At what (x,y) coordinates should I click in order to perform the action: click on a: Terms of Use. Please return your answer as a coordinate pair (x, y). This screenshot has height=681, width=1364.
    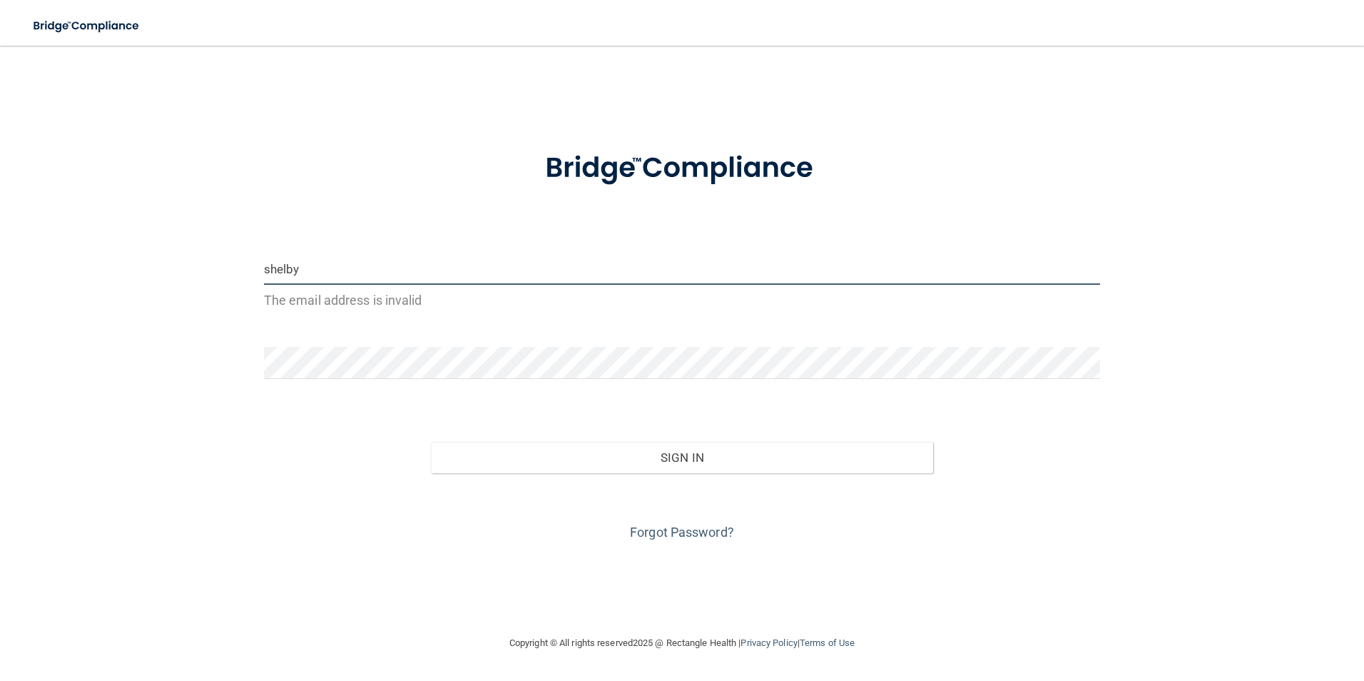
    Looking at the image, I should click on (827, 642).